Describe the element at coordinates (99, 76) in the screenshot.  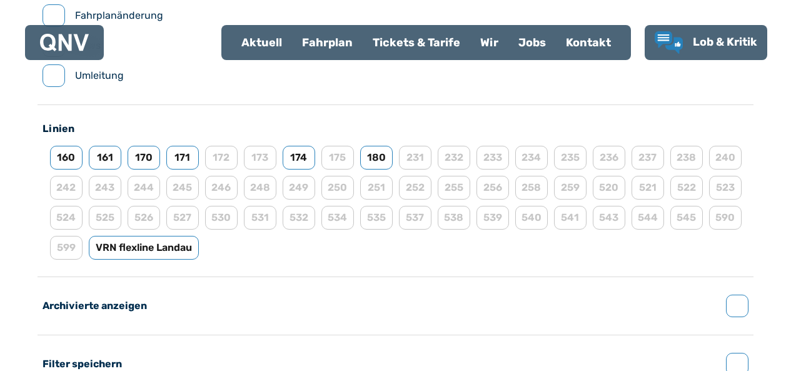
I see `label: Umleitung` at that location.